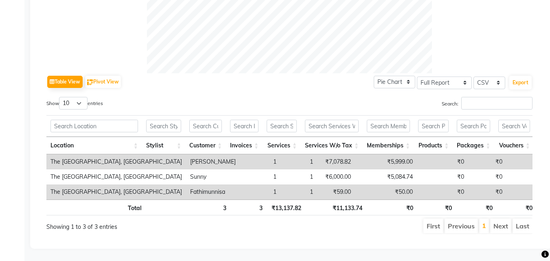 This screenshot has width=550, height=261. What do you see at coordinates (164, 145) in the screenshot?
I see `th: Stylist: activate to sort column ascending` at bounding box center [164, 145].